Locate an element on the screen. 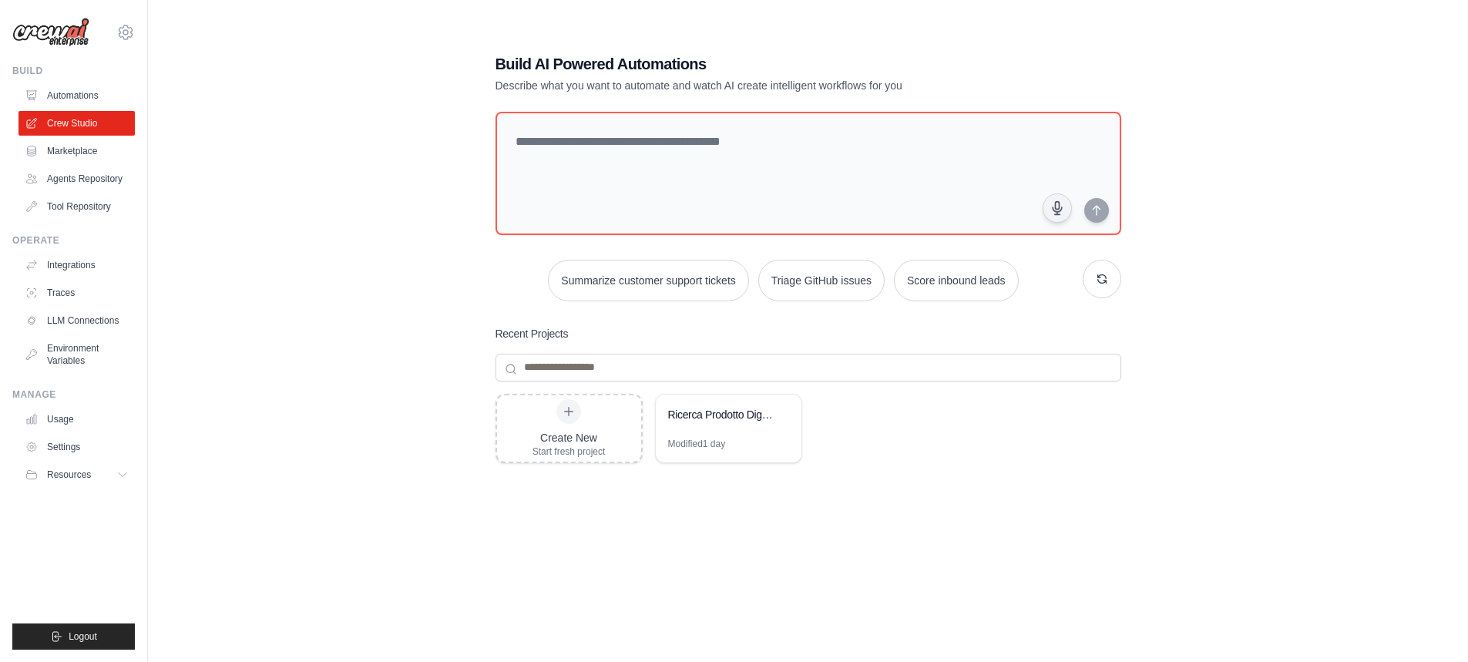  a: Agents Repository is located at coordinates (76, 179).